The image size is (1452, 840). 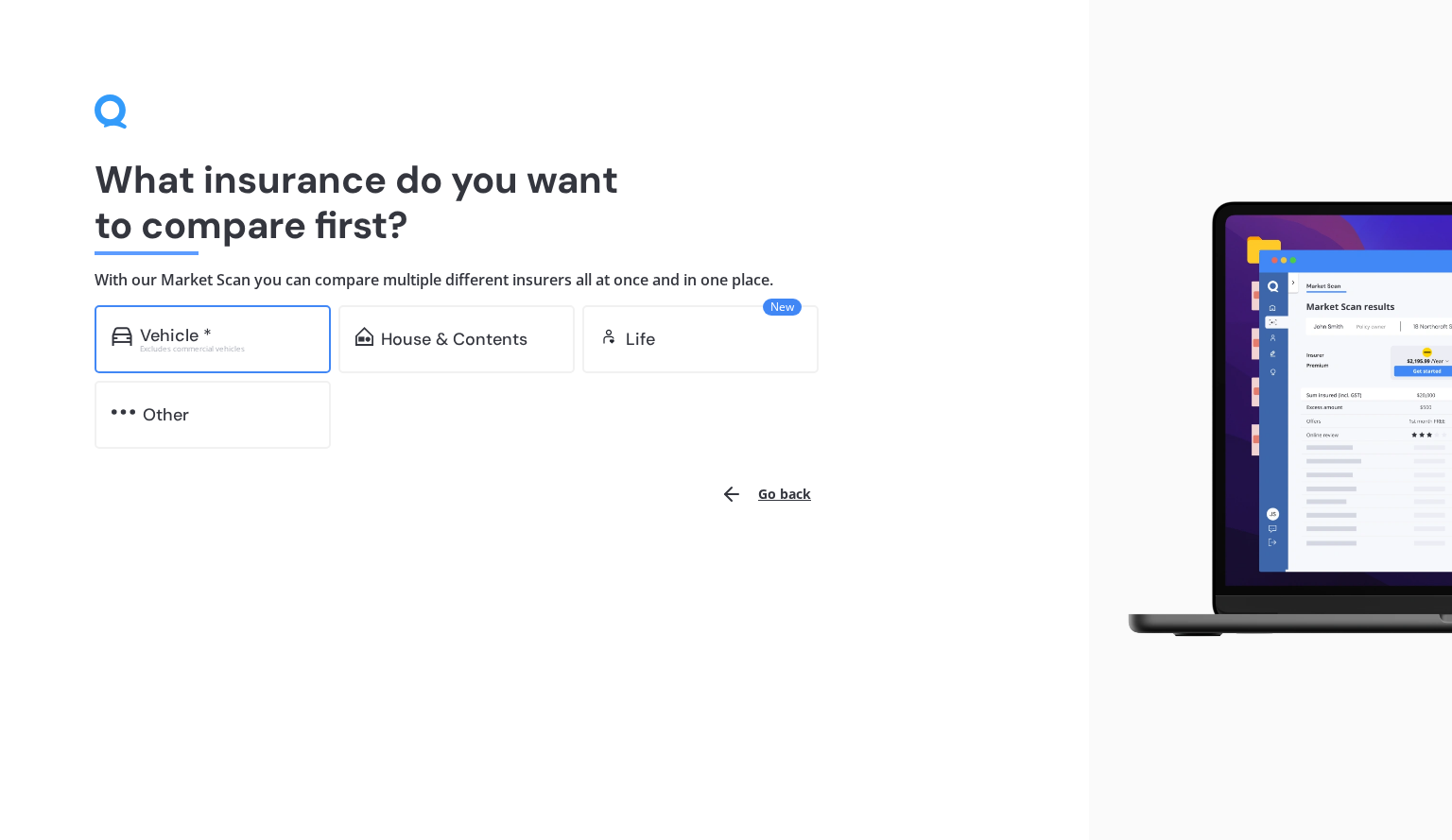 I want to click on img: other.81dba5aafe580aa69f38.svg, so click(x=123, y=412).